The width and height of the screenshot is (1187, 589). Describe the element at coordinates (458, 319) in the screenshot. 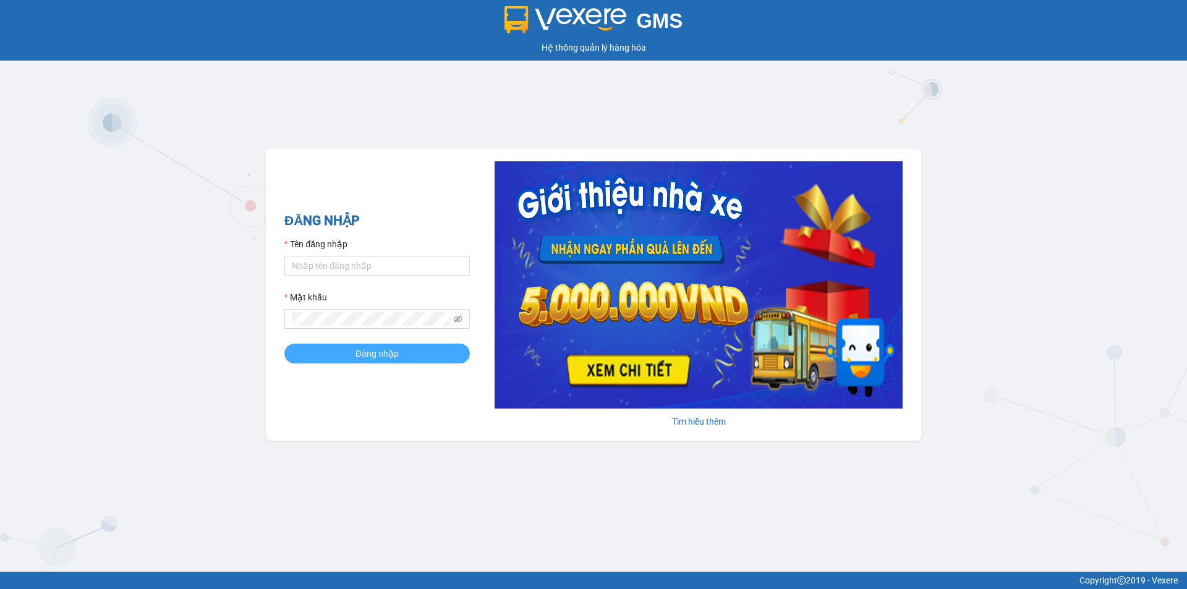

I see `span: eye-invisible` at that location.